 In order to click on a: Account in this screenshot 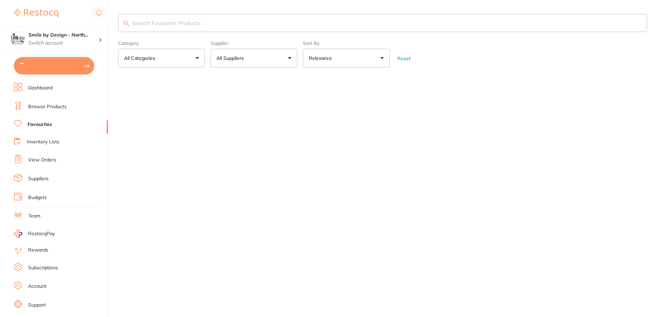, I will do `click(37, 286)`.